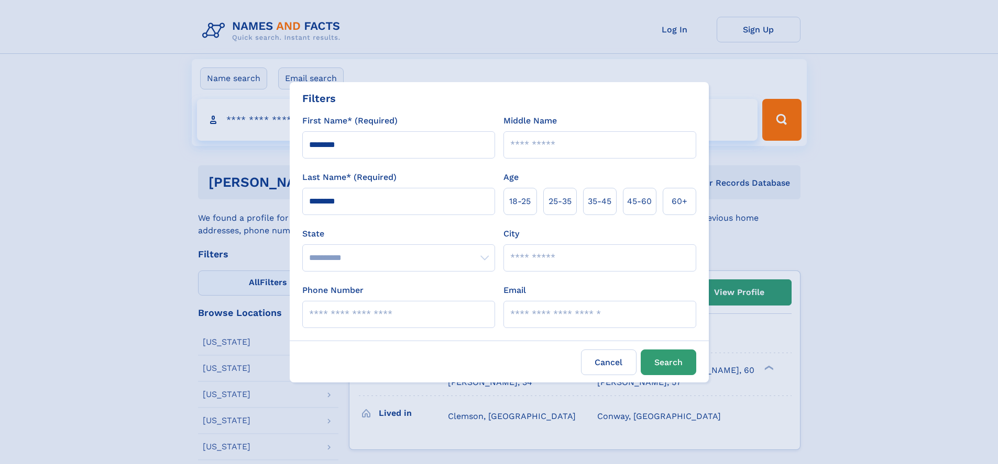 The width and height of the screenshot is (998, 464). Describe the element at coordinates (679, 202) in the screenshot. I see `span: 60+` at that location.